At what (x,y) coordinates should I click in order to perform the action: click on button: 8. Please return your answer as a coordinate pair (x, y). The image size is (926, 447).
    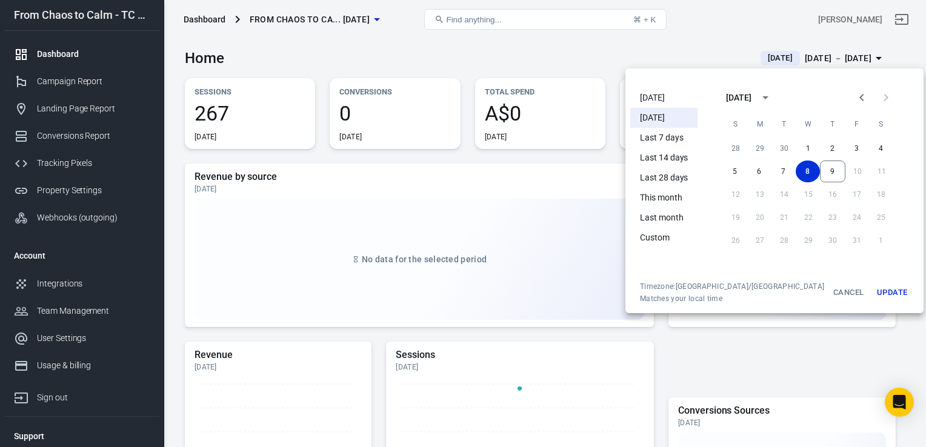
    Looking at the image, I should click on (808, 171).